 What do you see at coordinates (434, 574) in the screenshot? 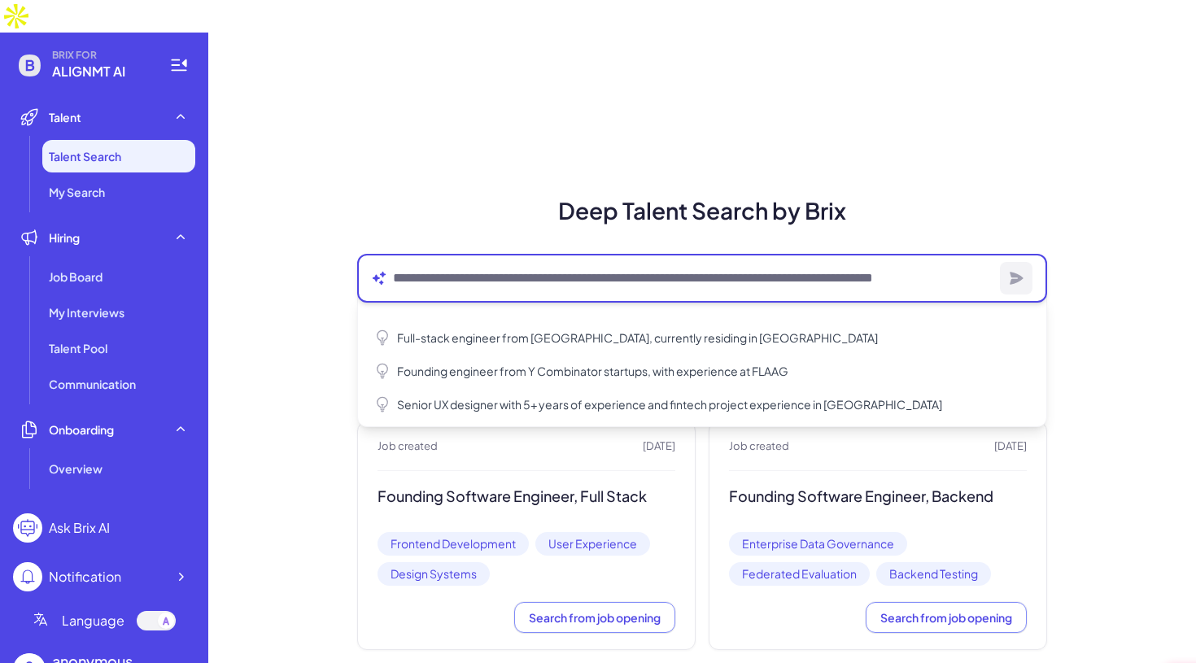
I see `span: Design Systems` at bounding box center [434, 574].